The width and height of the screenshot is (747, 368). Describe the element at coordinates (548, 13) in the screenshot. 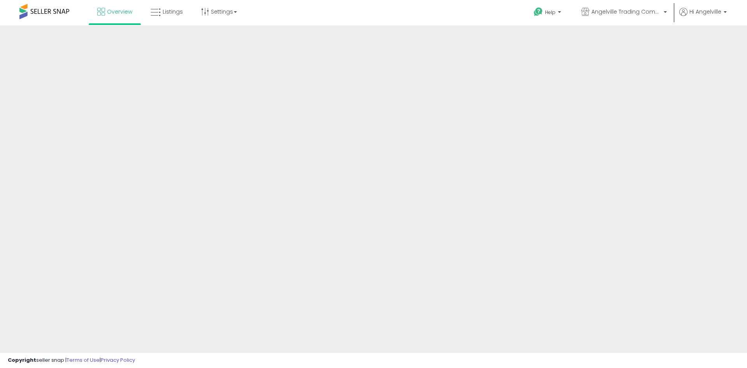

I see `a: Help` at that location.